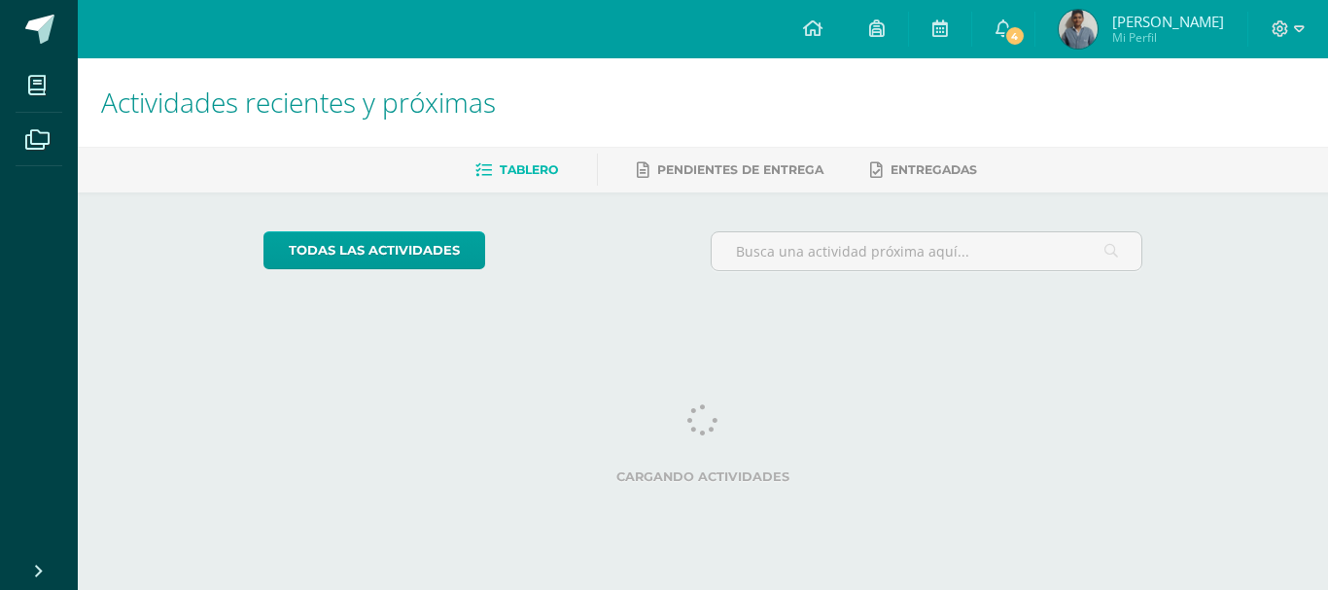 This screenshot has width=1328, height=590. What do you see at coordinates (926, 251) in the screenshot?
I see `input: Busca una actividad próxima aquí...` at bounding box center [926, 251].